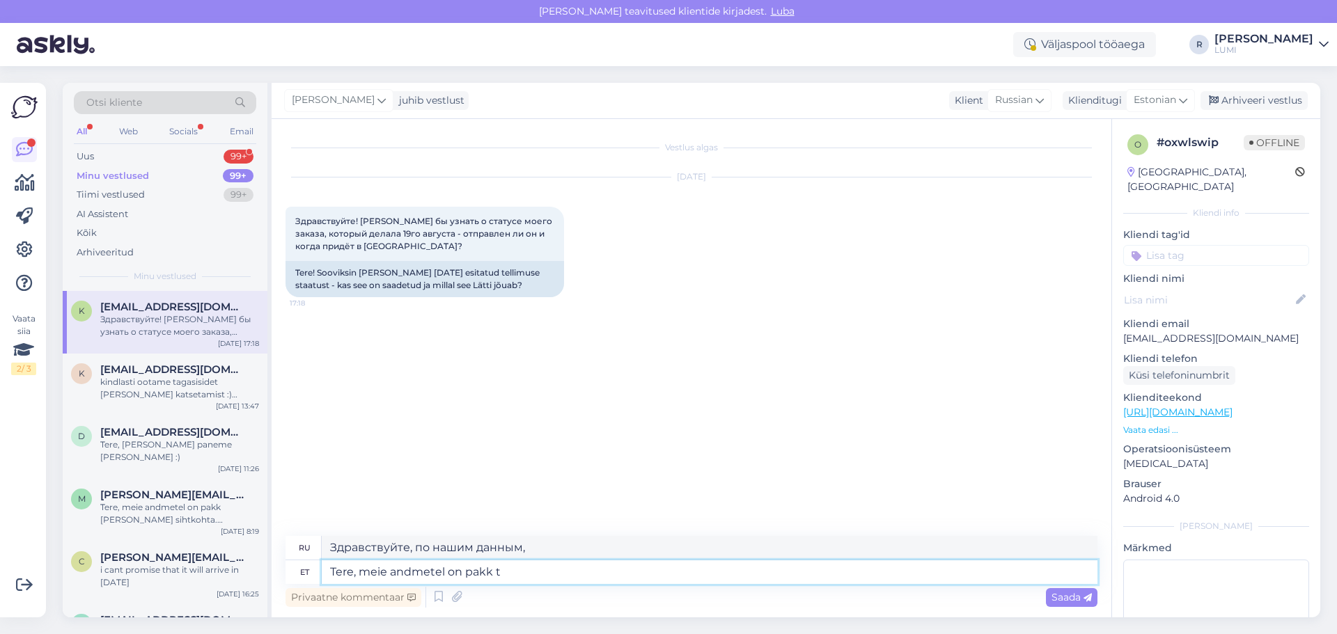  I want to click on span: Russian, so click(1014, 100).